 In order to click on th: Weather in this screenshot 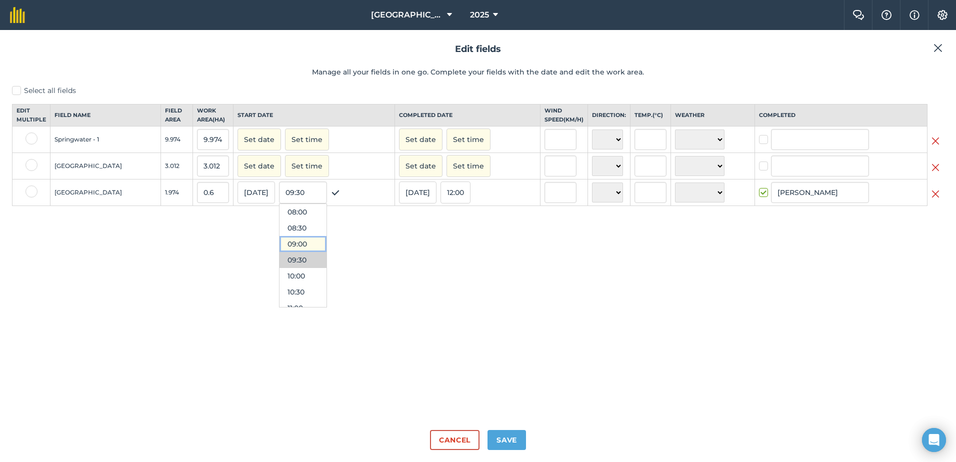, I will do `click(713, 116)`.